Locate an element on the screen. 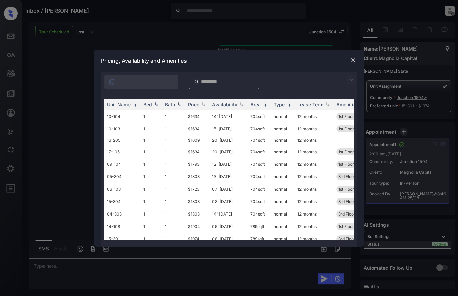 The width and height of the screenshot is (458, 296). td: 04-303 is located at coordinates (122, 214).